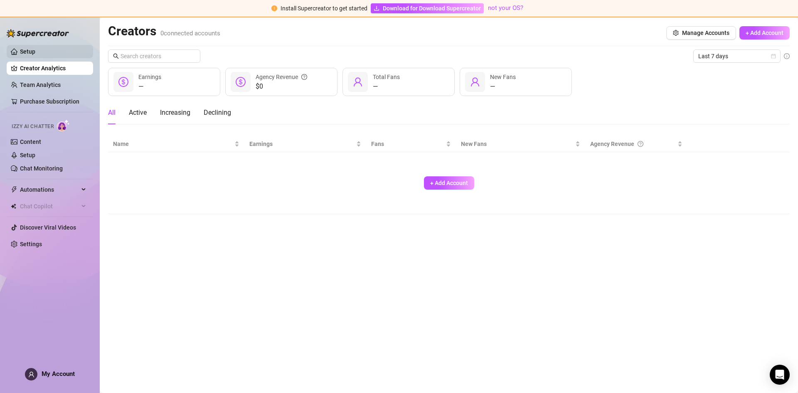 This screenshot has height=393, width=798. What do you see at coordinates (705, 33) in the screenshot?
I see `span: Manage Accounts` at bounding box center [705, 33].